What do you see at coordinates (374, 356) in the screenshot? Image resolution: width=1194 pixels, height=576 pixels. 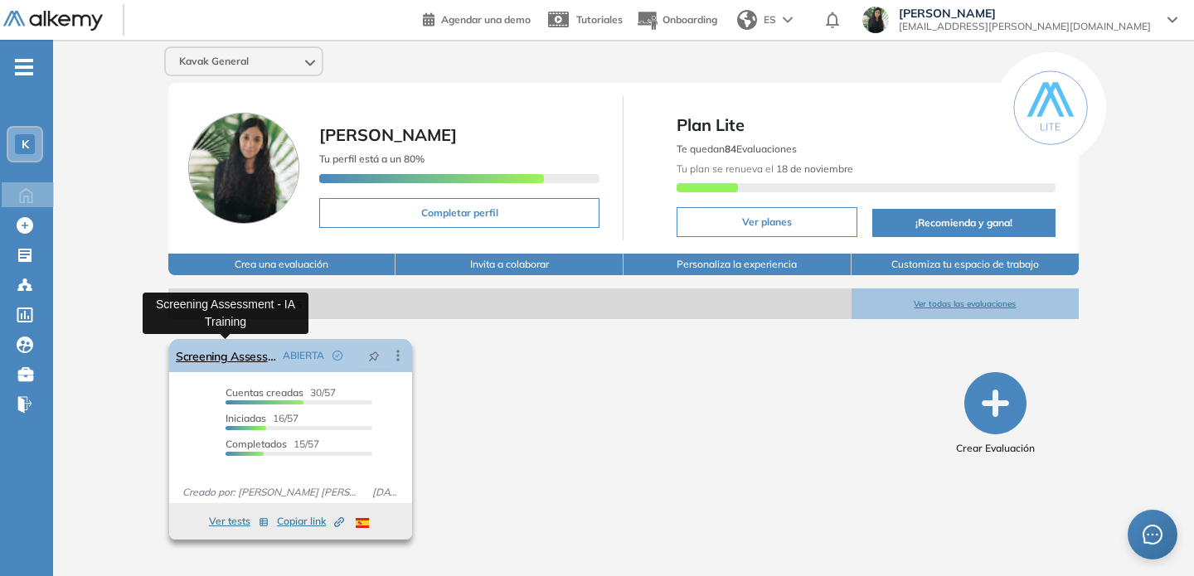 I see `button: pushpin` at bounding box center [374, 356].